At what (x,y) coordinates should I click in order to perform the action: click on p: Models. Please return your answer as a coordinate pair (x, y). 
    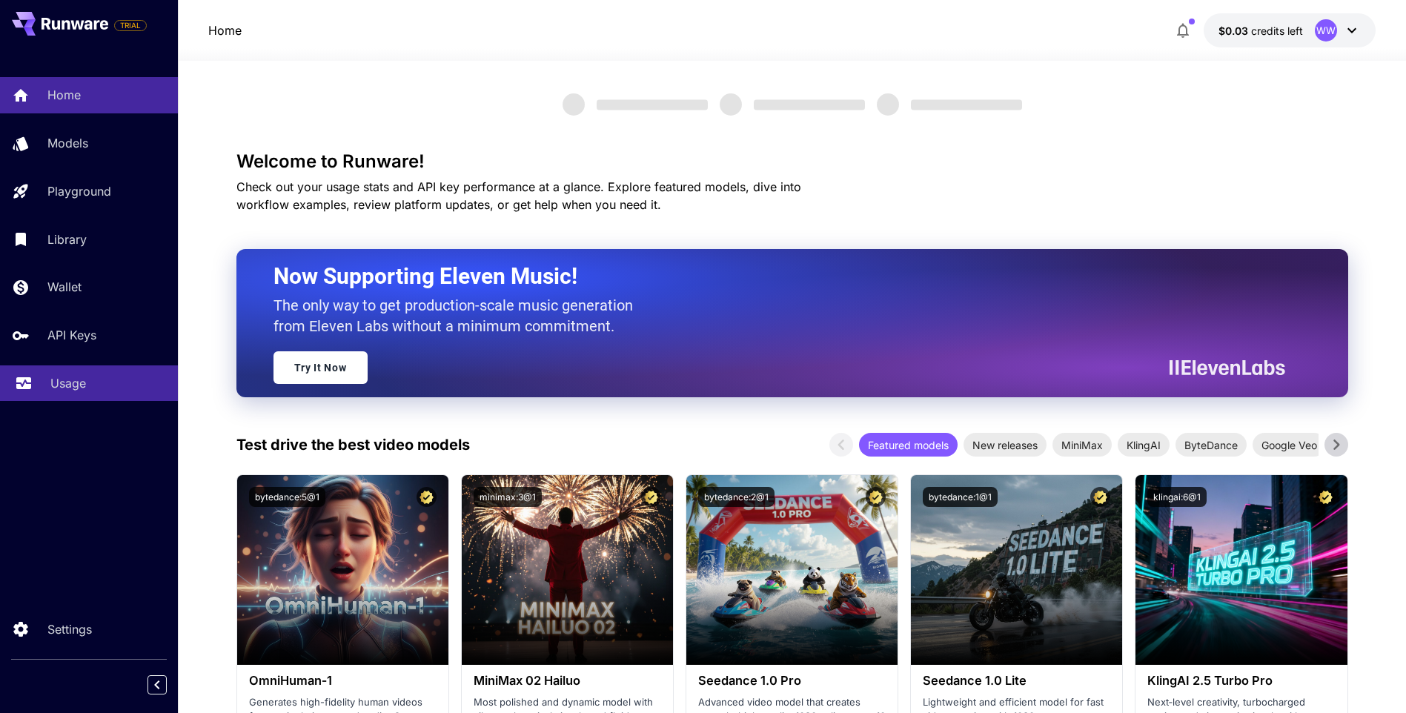
    Looking at the image, I should click on (67, 143).